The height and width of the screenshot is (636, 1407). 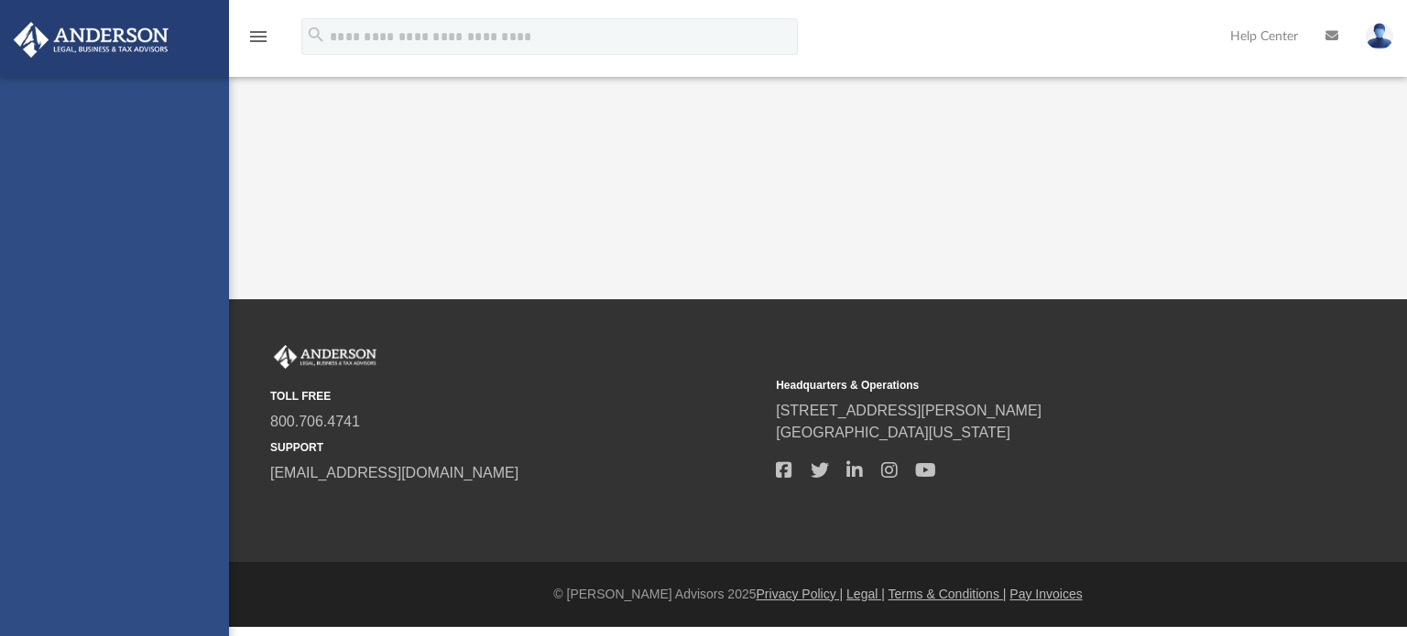 I want to click on img: User Pic, so click(x=1379, y=36).